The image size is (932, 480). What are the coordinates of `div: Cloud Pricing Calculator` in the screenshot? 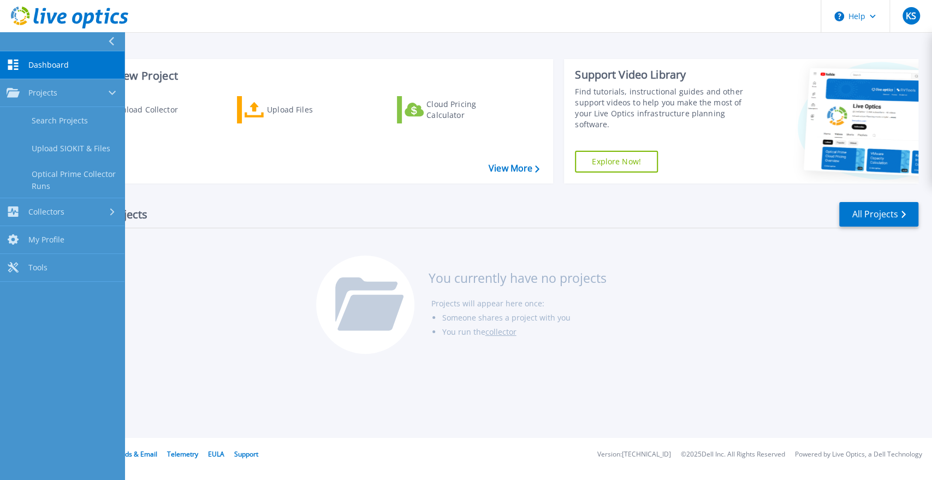 It's located at (470, 110).